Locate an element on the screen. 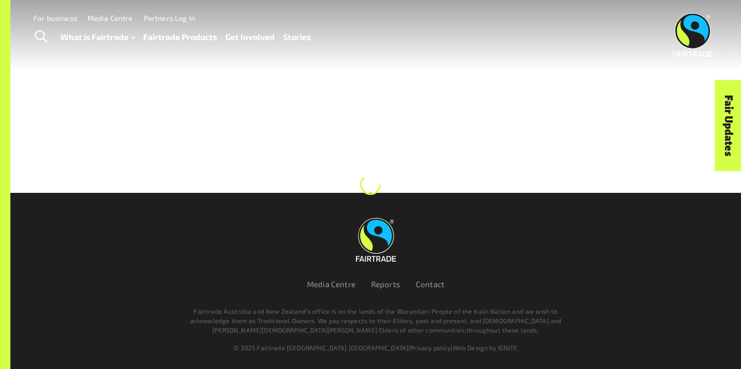  a: Toggle Search is located at coordinates (41, 37).